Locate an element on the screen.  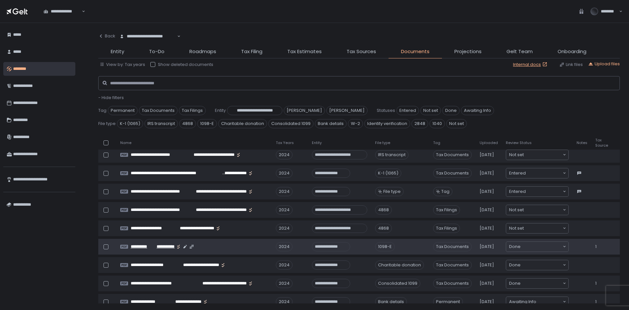
span: K-1 (1065) is located at coordinates (130, 124).